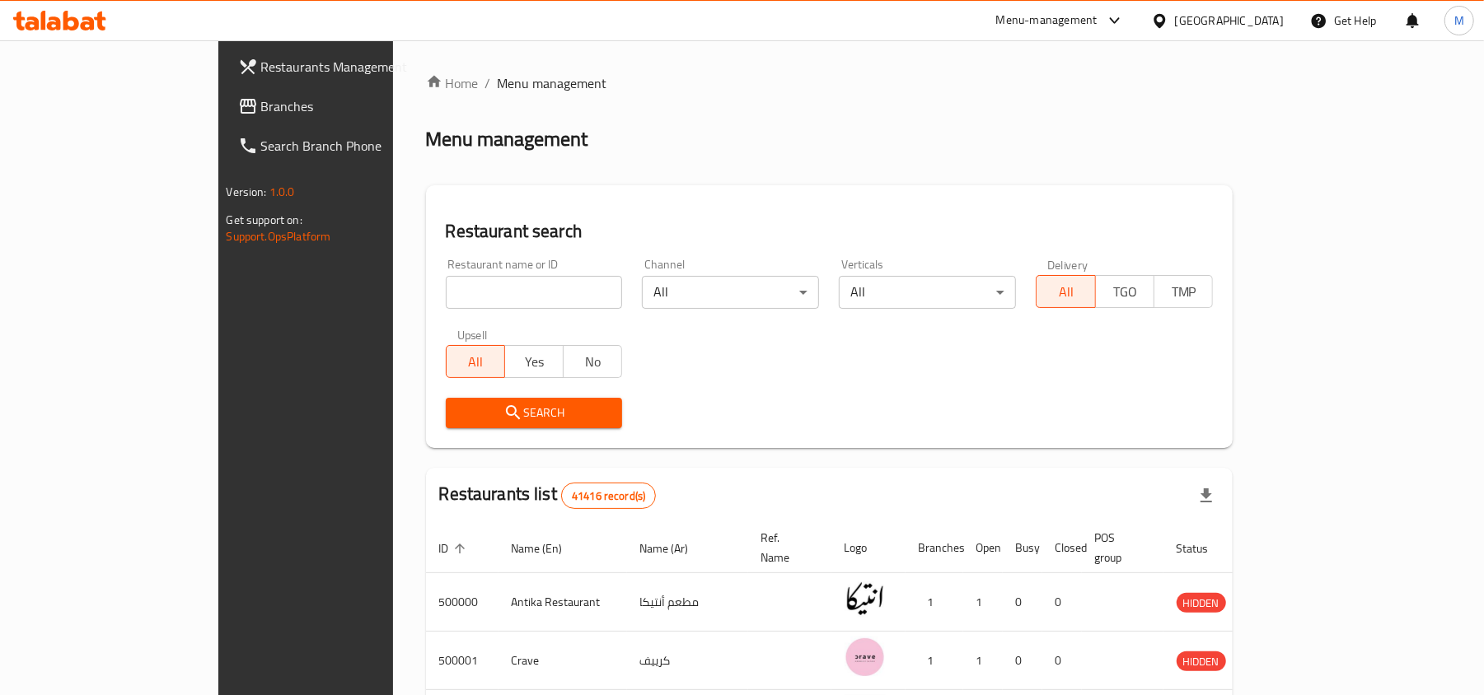  Describe the element at coordinates (552, 83) in the screenshot. I see `span: Menu management` at that location.